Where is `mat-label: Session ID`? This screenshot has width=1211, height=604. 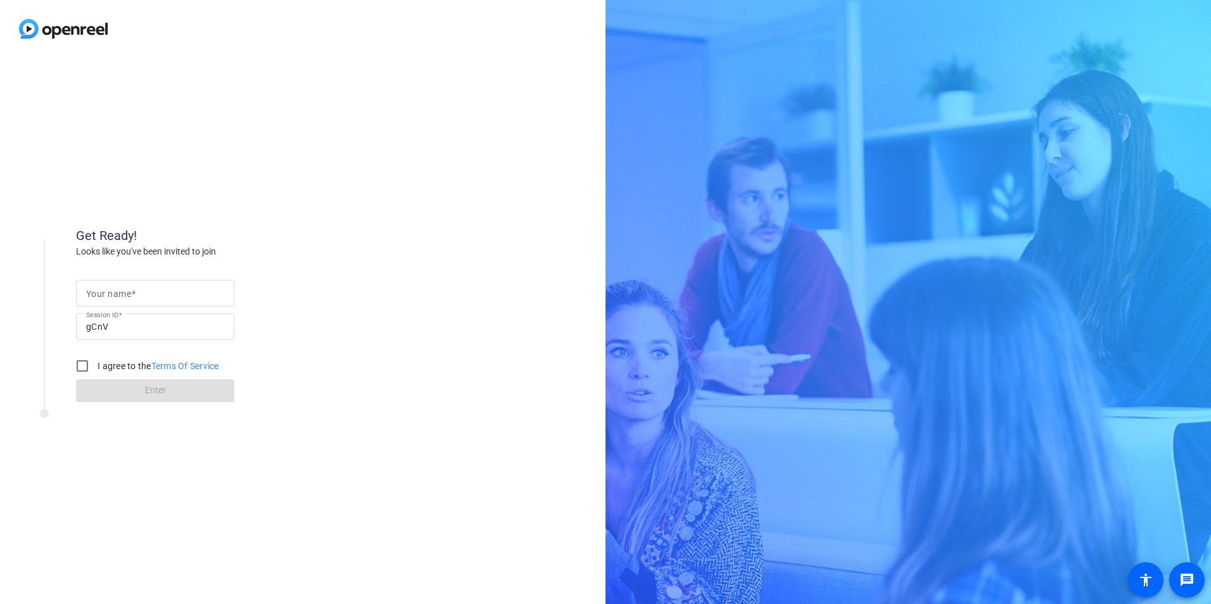
mat-label: Session ID is located at coordinates (102, 315).